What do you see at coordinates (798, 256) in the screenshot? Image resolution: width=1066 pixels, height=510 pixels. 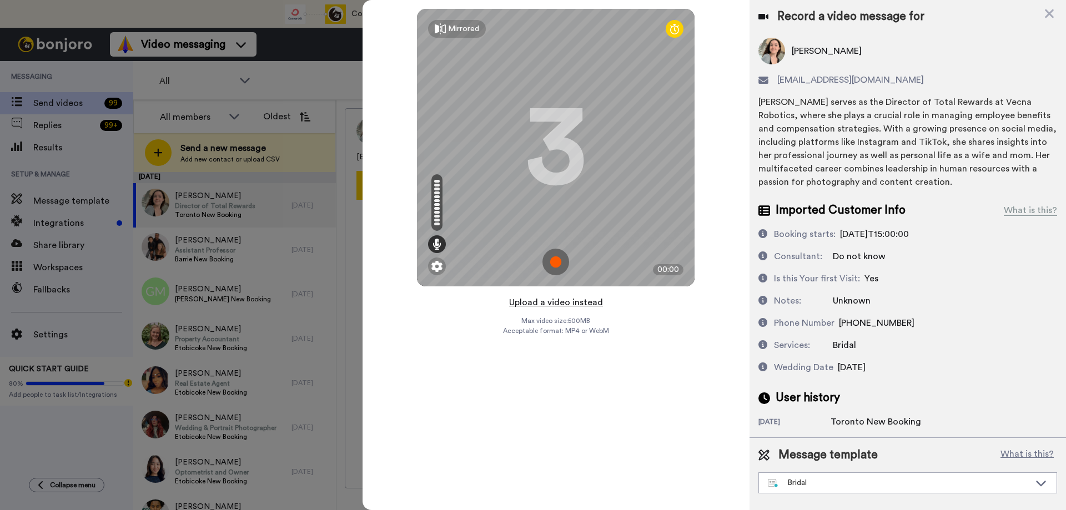 I see `div: Consultant:` at bounding box center [798, 256].